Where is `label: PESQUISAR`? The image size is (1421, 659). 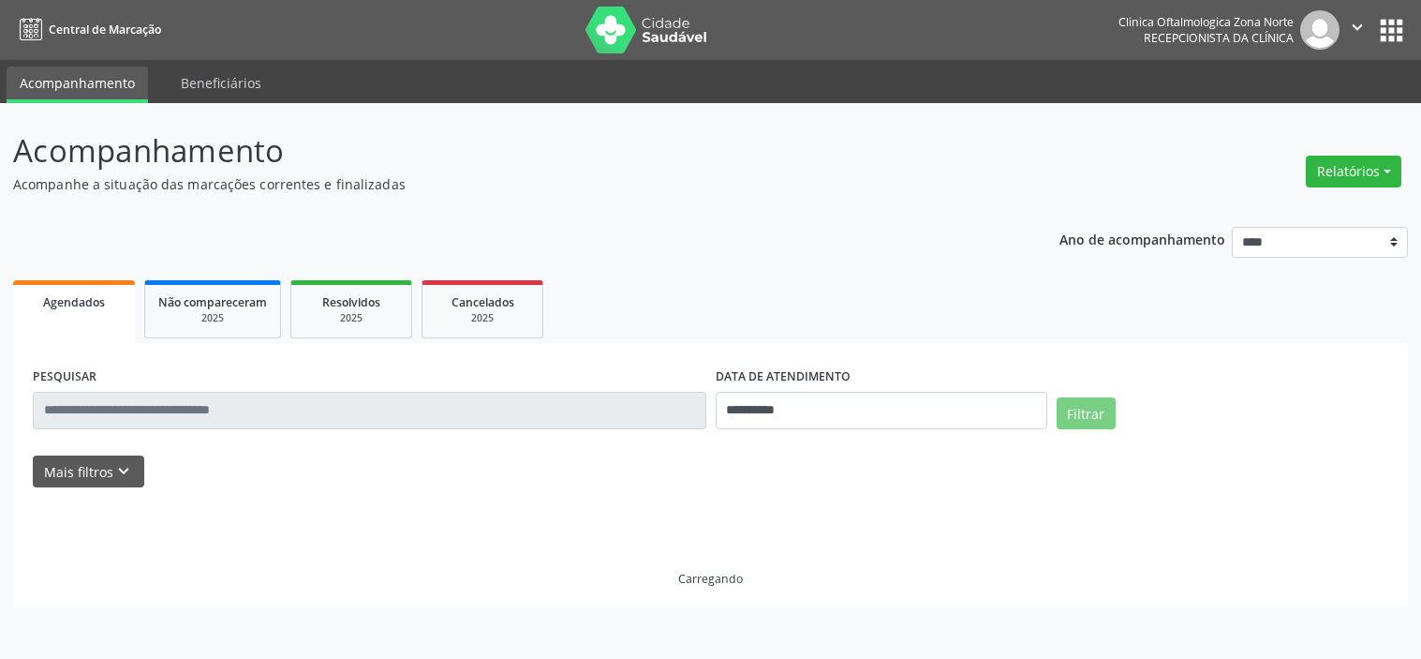 label: PESQUISAR is located at coordinates (65, 377).